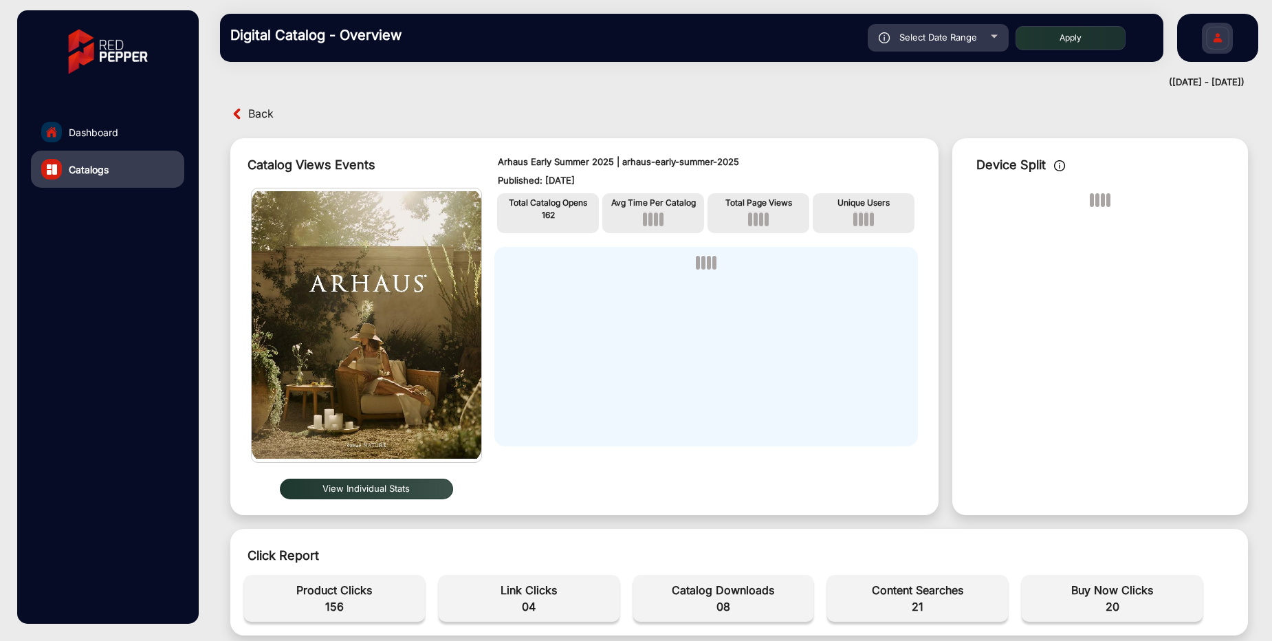  What do you see at coordinates (327, 35) in the screenshot?
I see `h3: Digital Catalog - Overview` at bounding box center [327, 35].